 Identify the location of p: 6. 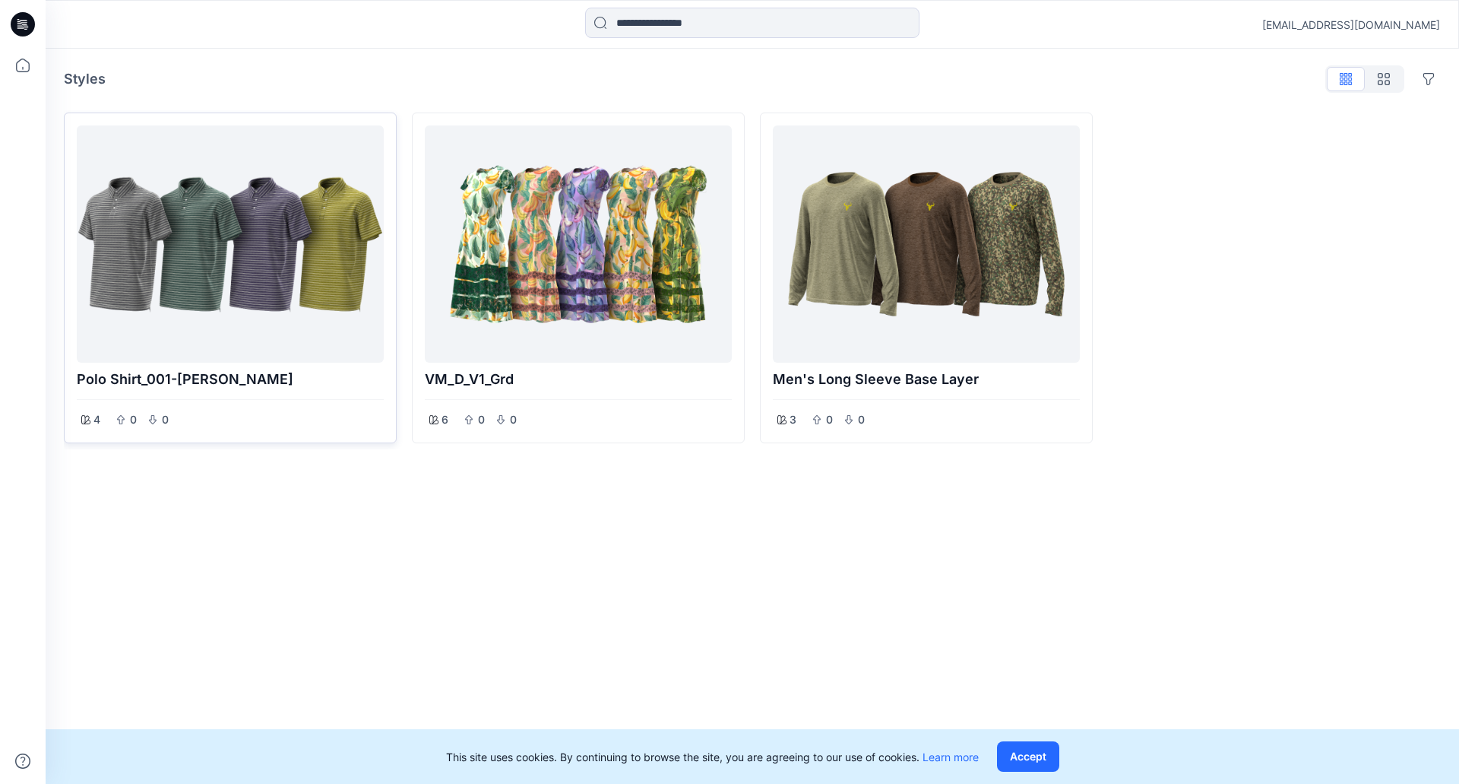
(445, 420).